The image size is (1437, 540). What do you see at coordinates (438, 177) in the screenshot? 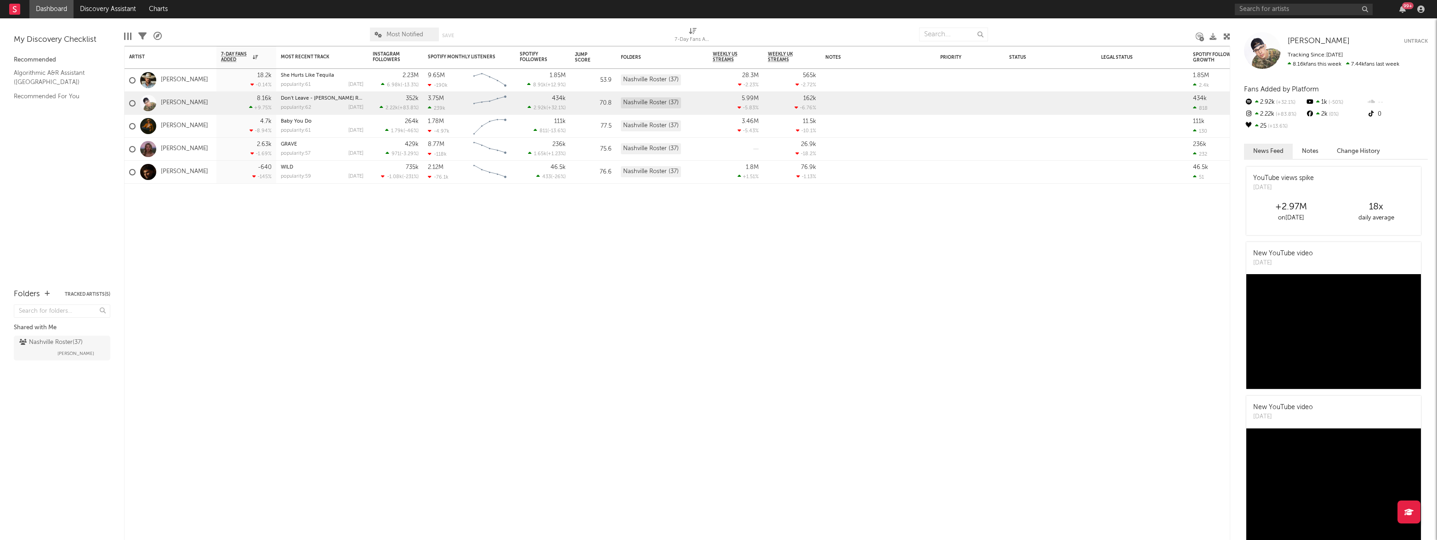
I see `div: -76.1k` at bounding box center [438, 177].